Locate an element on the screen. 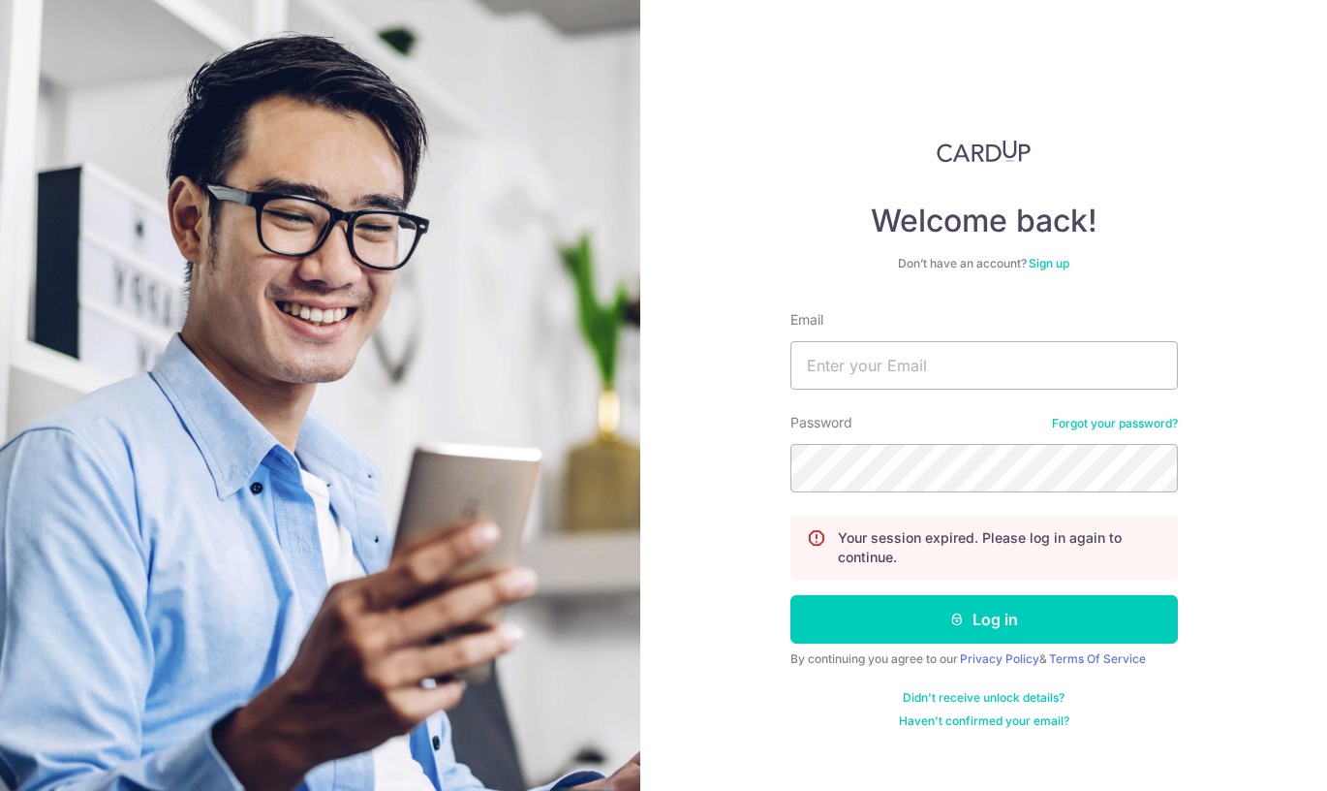  p: Your session expired. Please log in again to continue. is located at coordinates (1000, 547).